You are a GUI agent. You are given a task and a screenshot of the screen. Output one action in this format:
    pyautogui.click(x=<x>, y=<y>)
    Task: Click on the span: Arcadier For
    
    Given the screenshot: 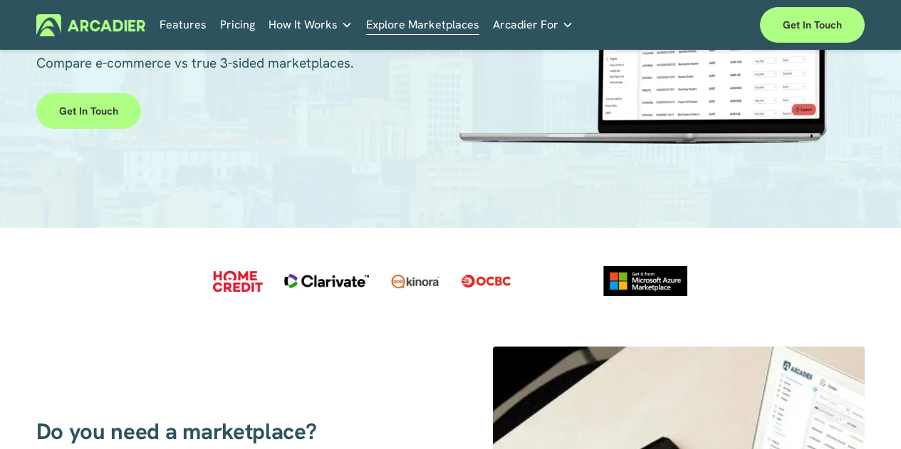 What is the action you would take?
    pyautogui.click(x=526, y=25)
    